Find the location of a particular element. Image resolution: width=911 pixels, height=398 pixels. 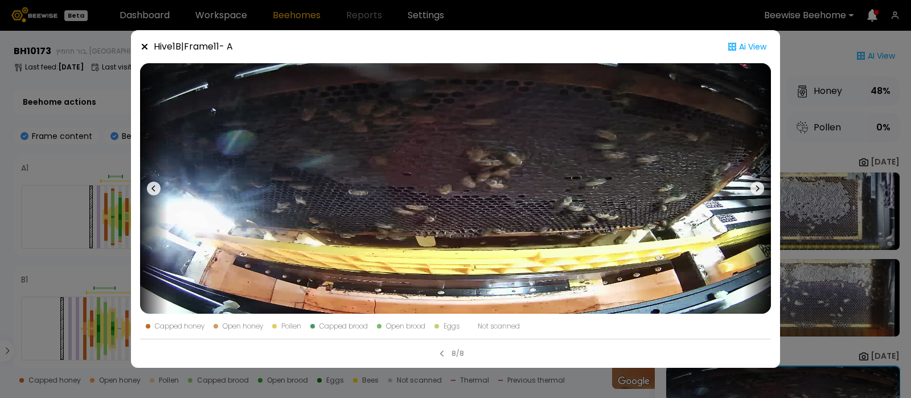

div: Ai View is located at coordinates (747, 47).